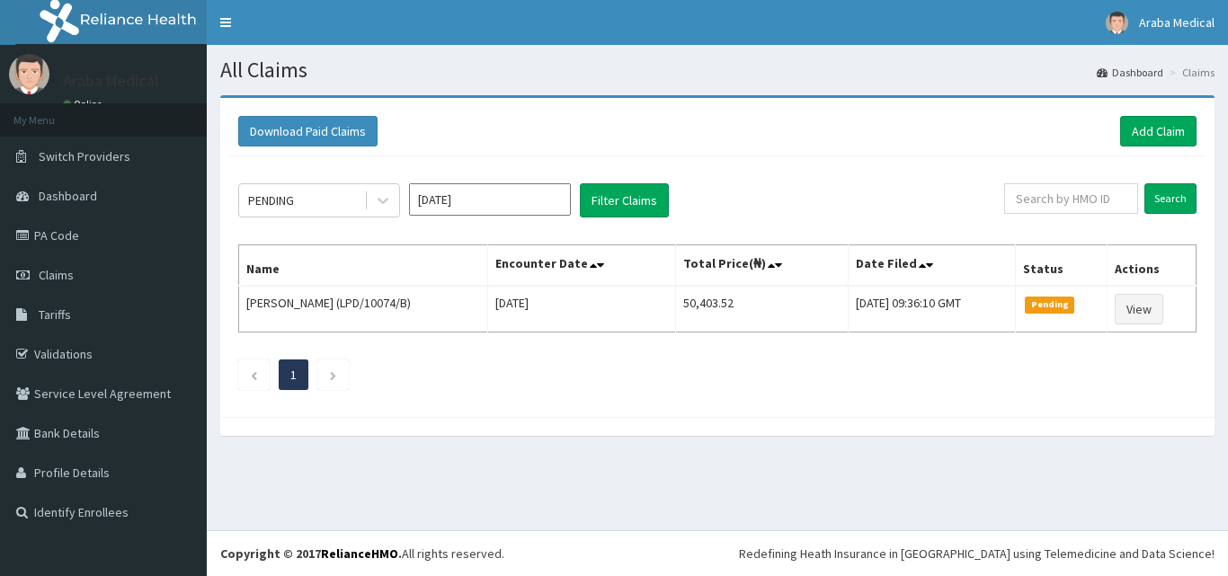 This screenshot has height=576, width=1228. What do you see at coordinates (1190, 72) in the screenshot?
I see `li: Claims` at bounding box center [1190, 72].